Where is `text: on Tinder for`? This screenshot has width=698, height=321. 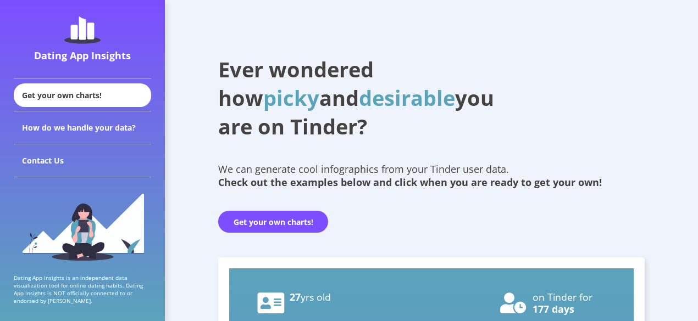 text: on Tinder for is located at coordinates (562, 297).